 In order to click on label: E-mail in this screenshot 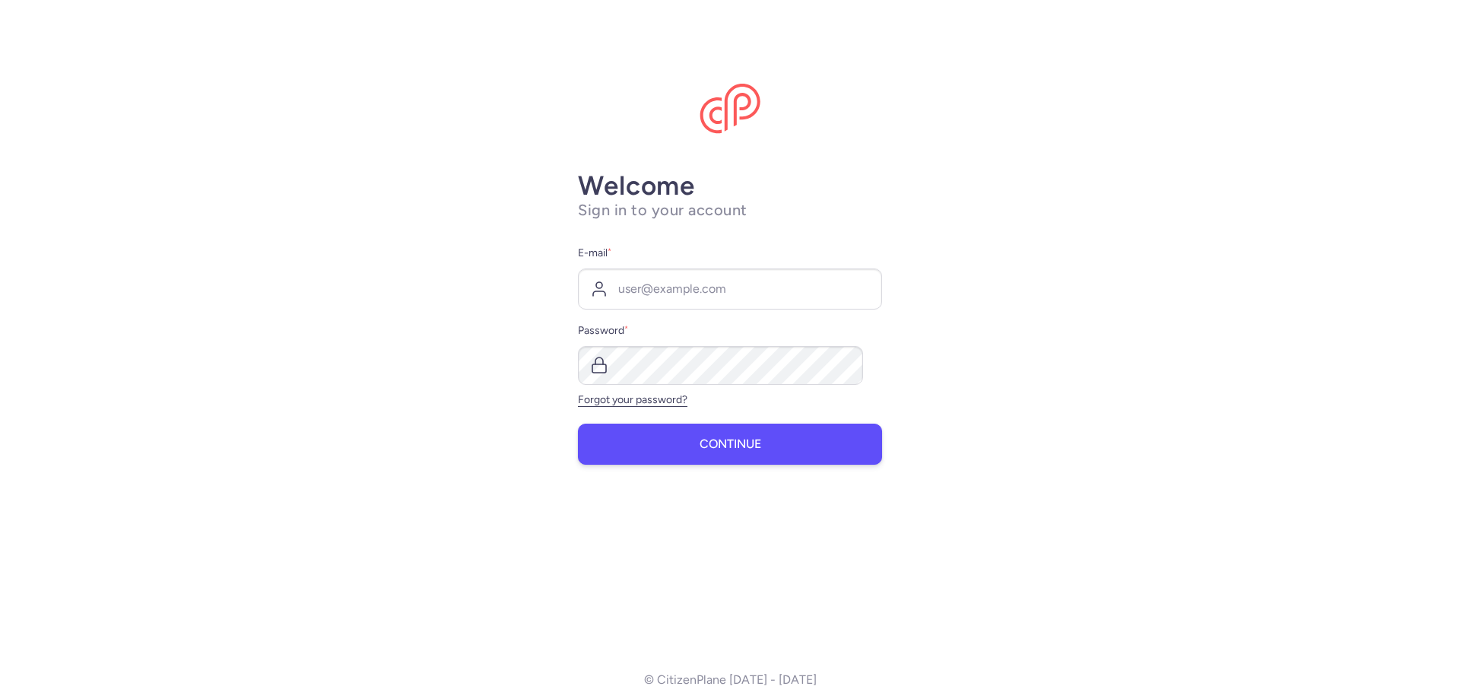, I will do `click(730, 253)`.